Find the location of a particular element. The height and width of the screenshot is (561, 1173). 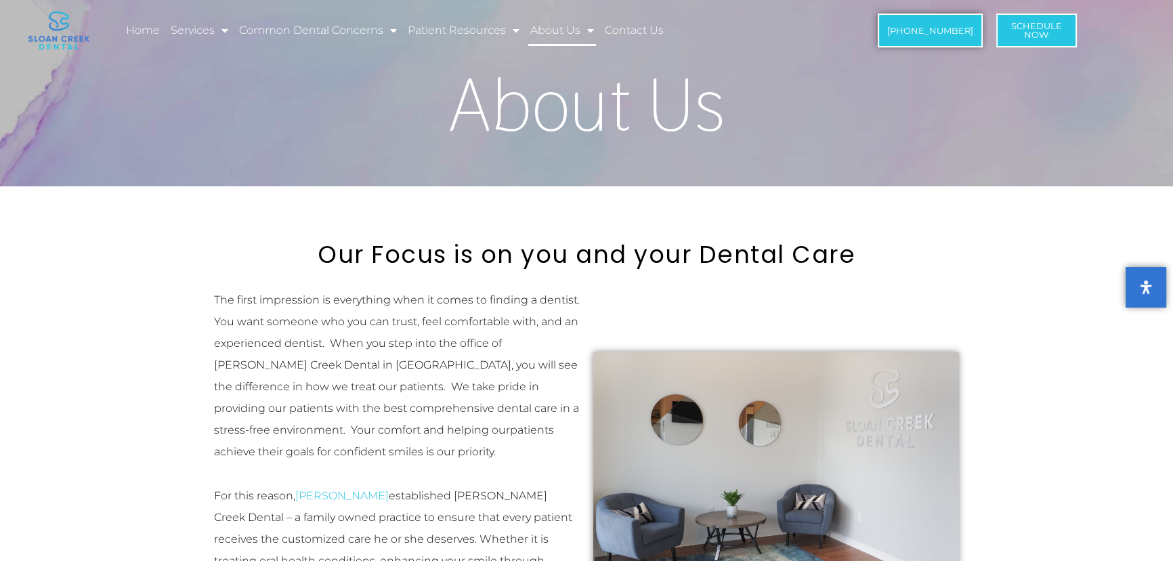

img: logo is located at coordinates (59, 30).